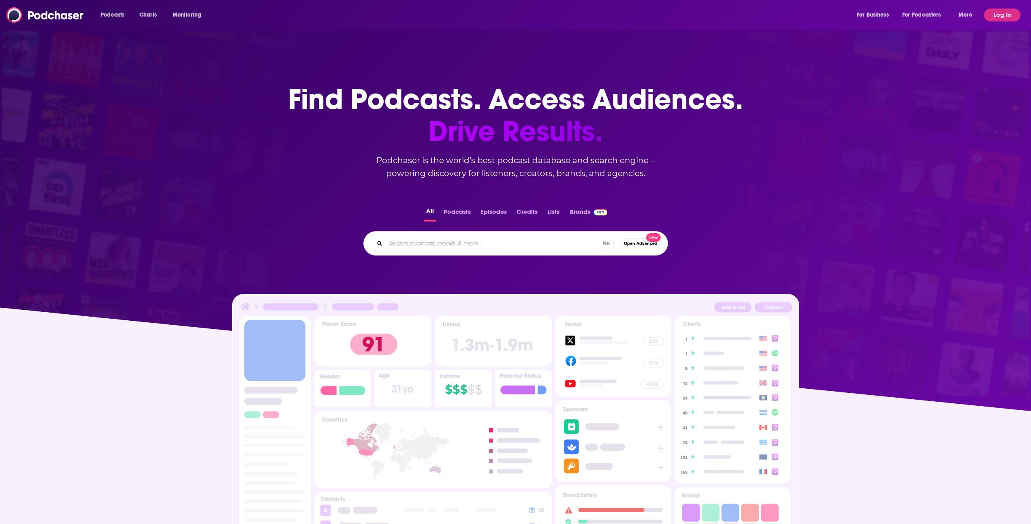 The width and height of the screenshot is (1031, 524). I want to click on img: Podcast Socials, so click(613, 356).